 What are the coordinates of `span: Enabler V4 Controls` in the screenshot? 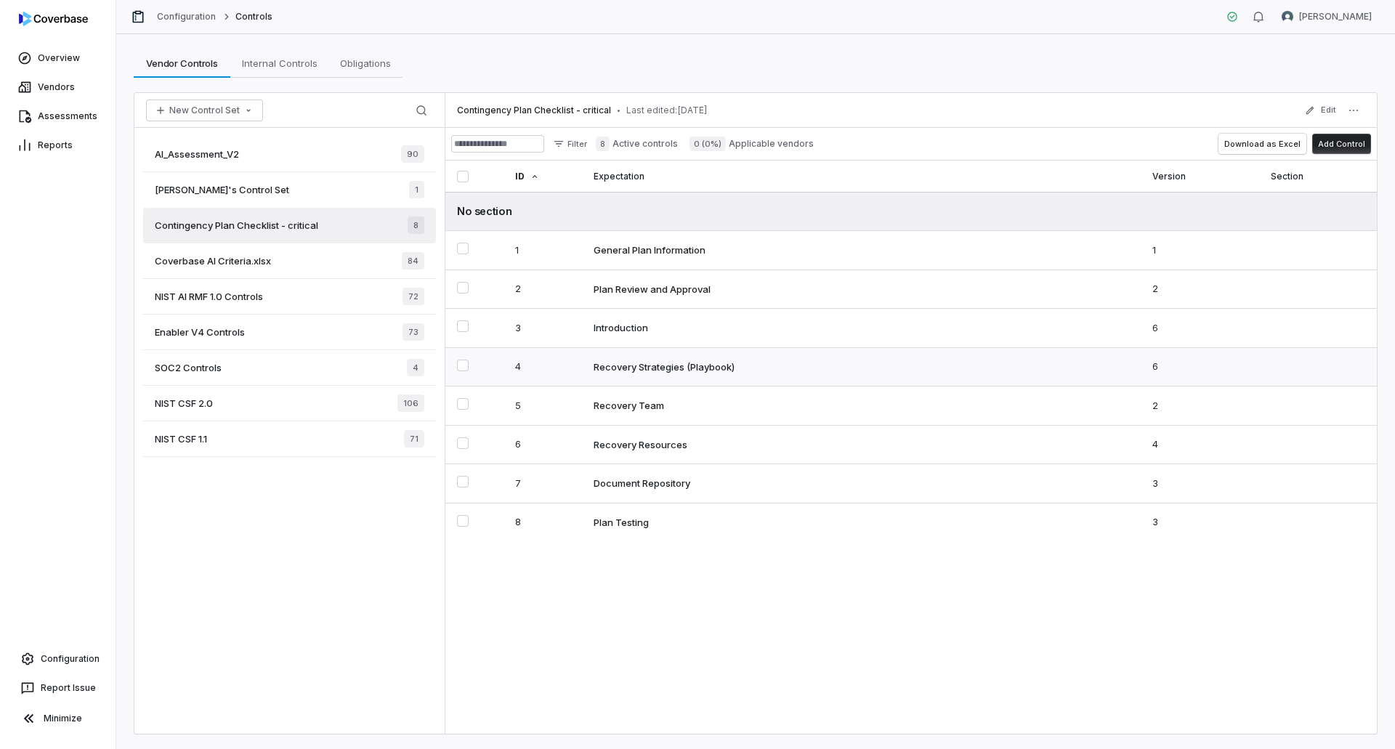 It's located at (200, 332).